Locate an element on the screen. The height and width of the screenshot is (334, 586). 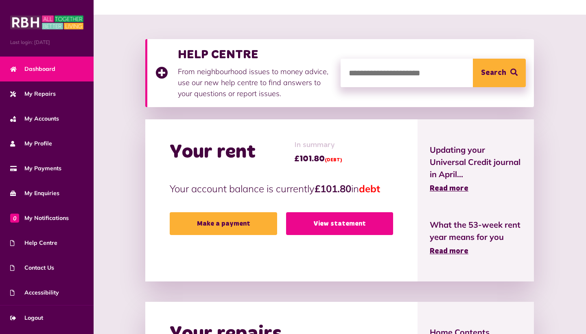
span: My Payments is located at coordinates (36, 168).